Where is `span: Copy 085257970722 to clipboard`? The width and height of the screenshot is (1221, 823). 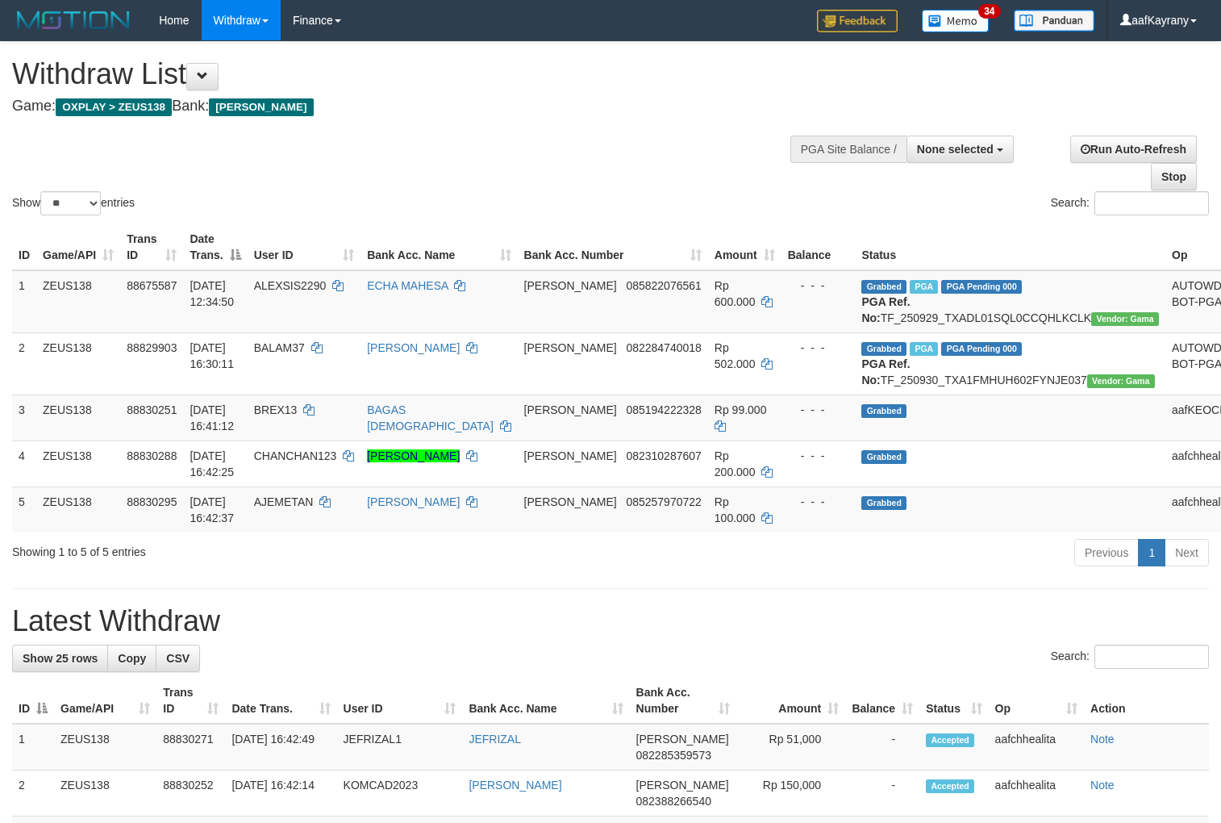
span: Copy 085257970722 to clipboard is located at coordinates (663, 502).